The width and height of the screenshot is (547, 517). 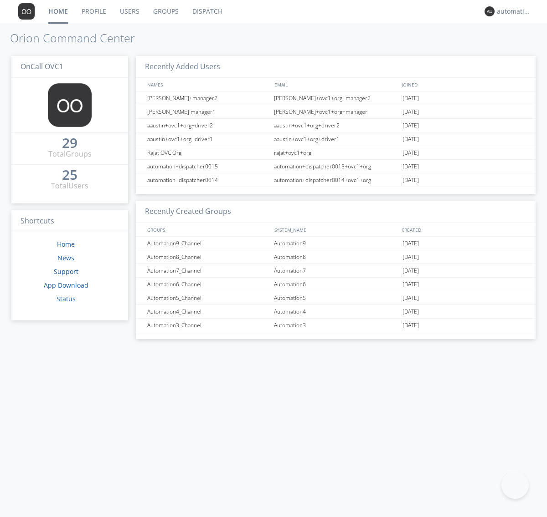 What do you see at coordinates (336, 166) in the screenshot?
I see `div: automation+dispatcher0015+ovc1+org` at bounding box center [336, 166].